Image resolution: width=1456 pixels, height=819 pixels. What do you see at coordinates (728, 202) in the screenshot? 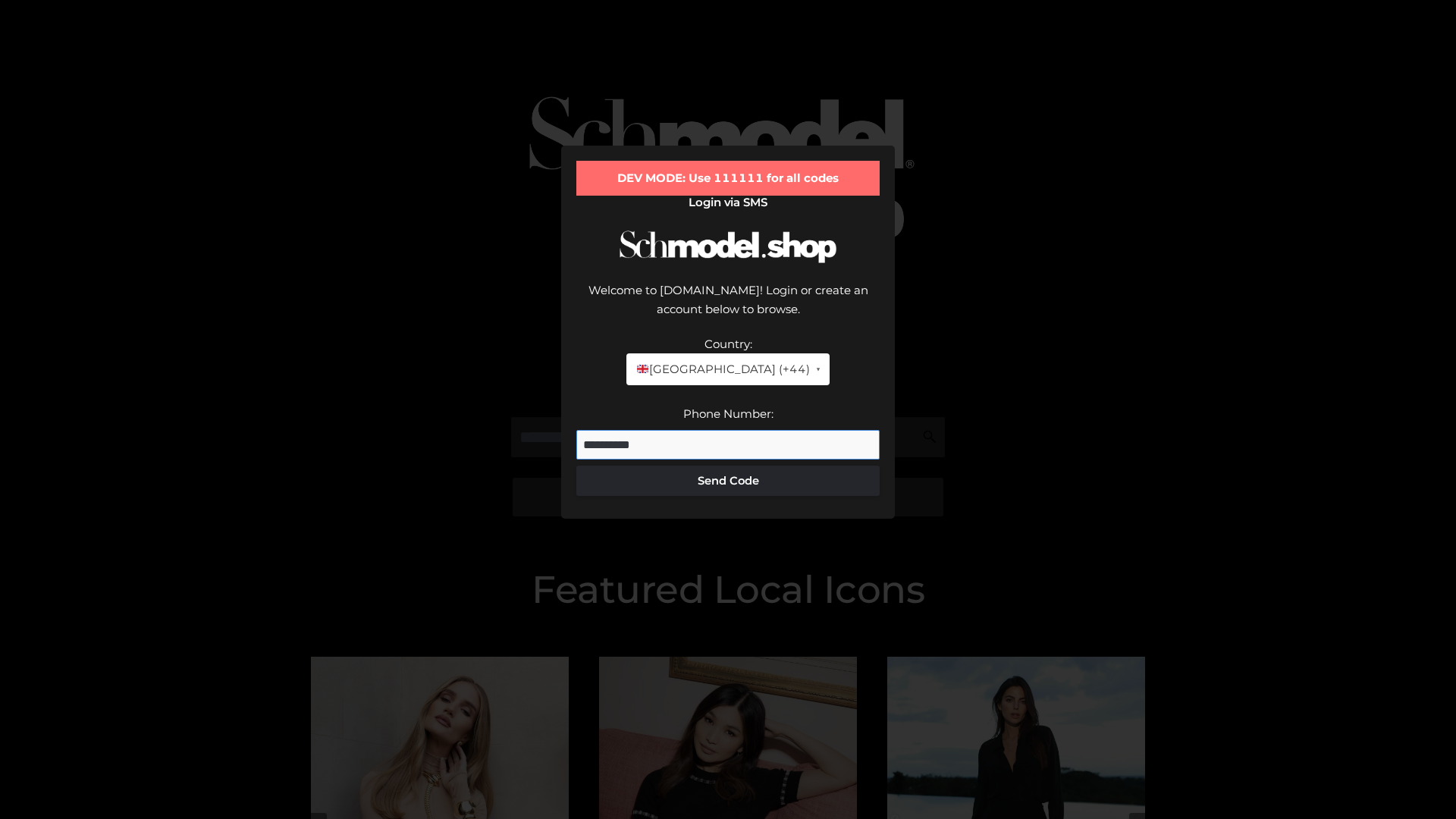
I see `h2: Login via SMS` at bounding box center [728, 202].